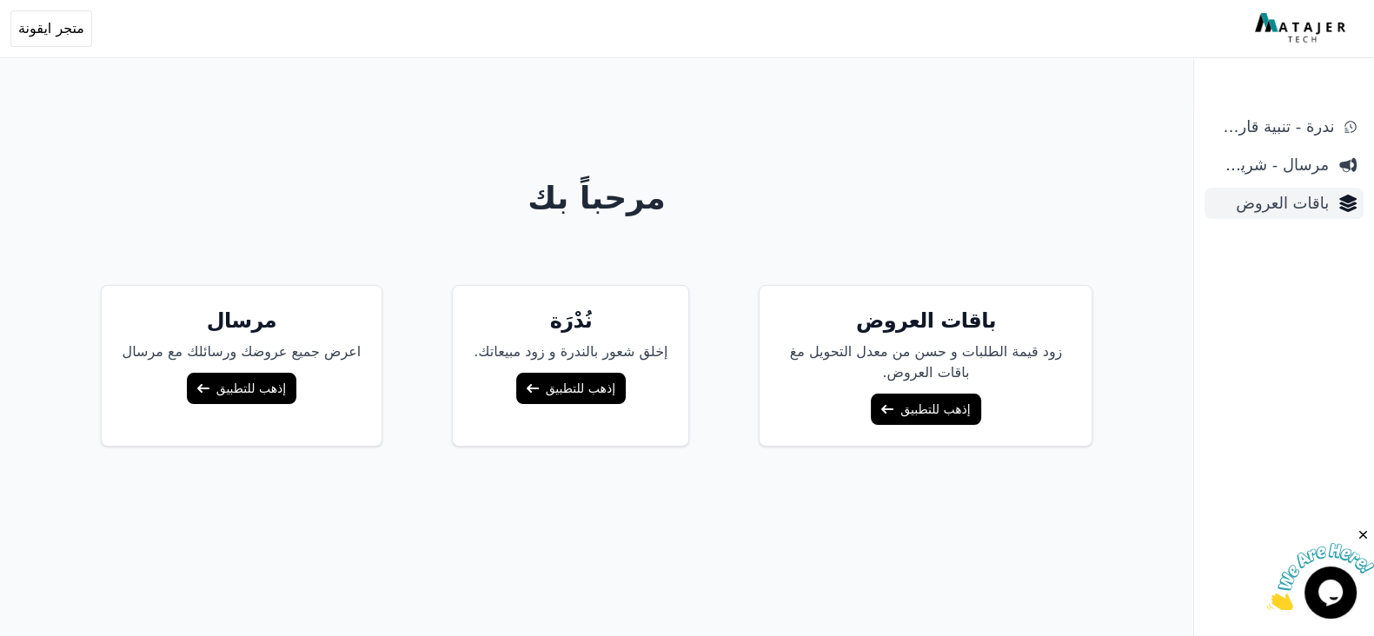 This screenshot has height=636, width=1374. What do you see at coordinates (926, 362) in the screenshot?
I see `p: زود قيمة الطلبات و حسن من معدل التحويل مغ باقات العروض.` at bounding box center [926, 362].